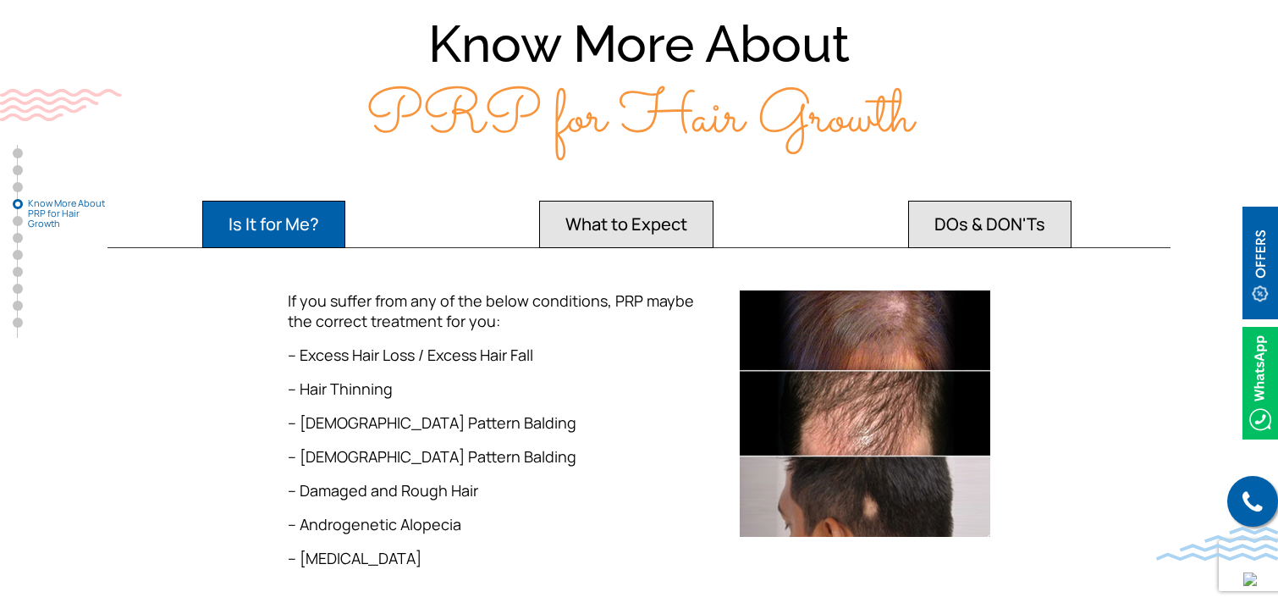 The width and height of the screenshot is (1278, 603). What do you see at coordinates (374, 524) in the screenshot?
I see `span: – Androgenetic Alopecia` at bounding box center [374, 524].